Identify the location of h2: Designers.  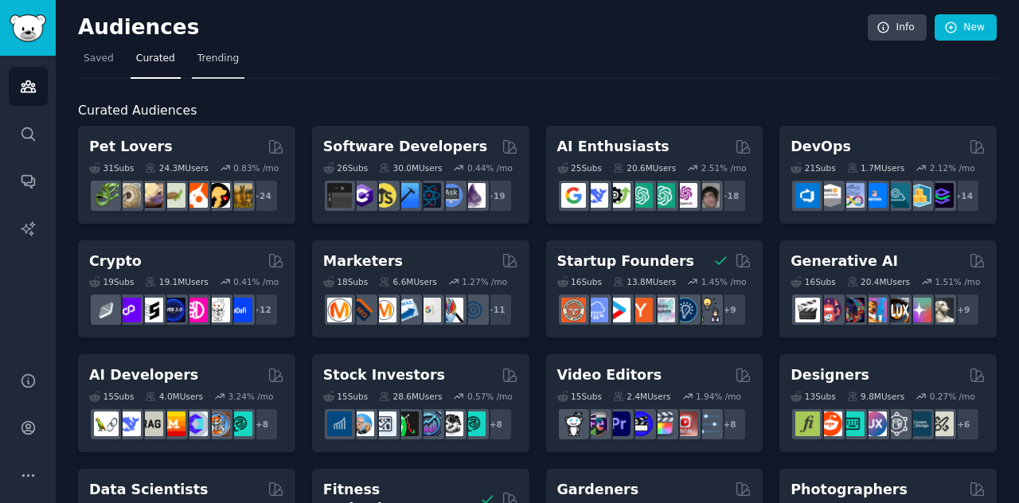
(829, 375).